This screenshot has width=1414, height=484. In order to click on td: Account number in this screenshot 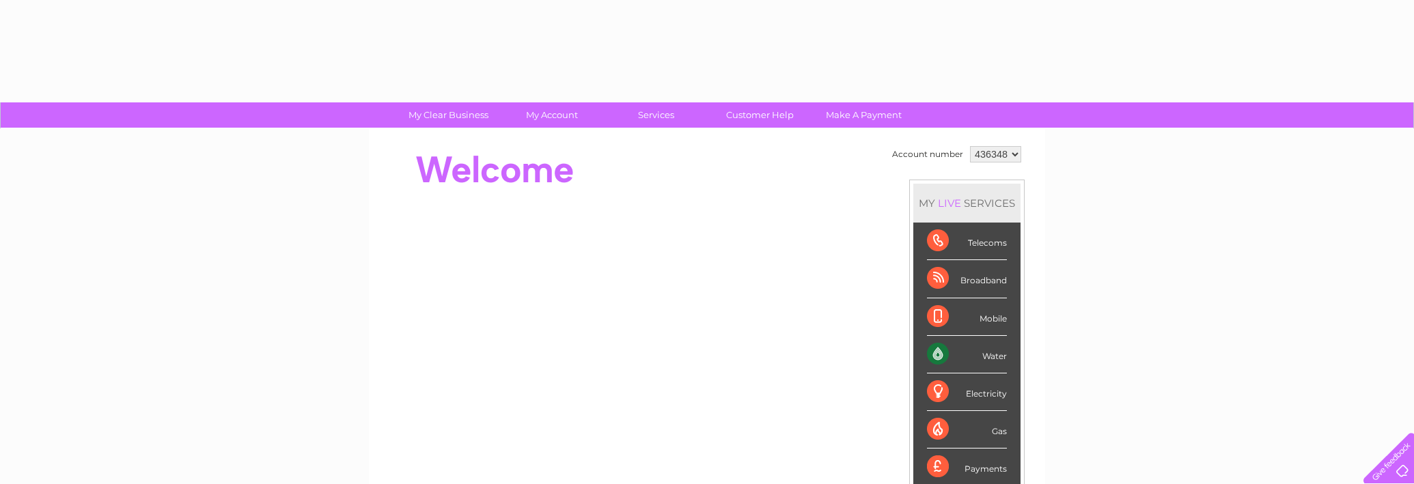, I will do `click(928, 154)`.